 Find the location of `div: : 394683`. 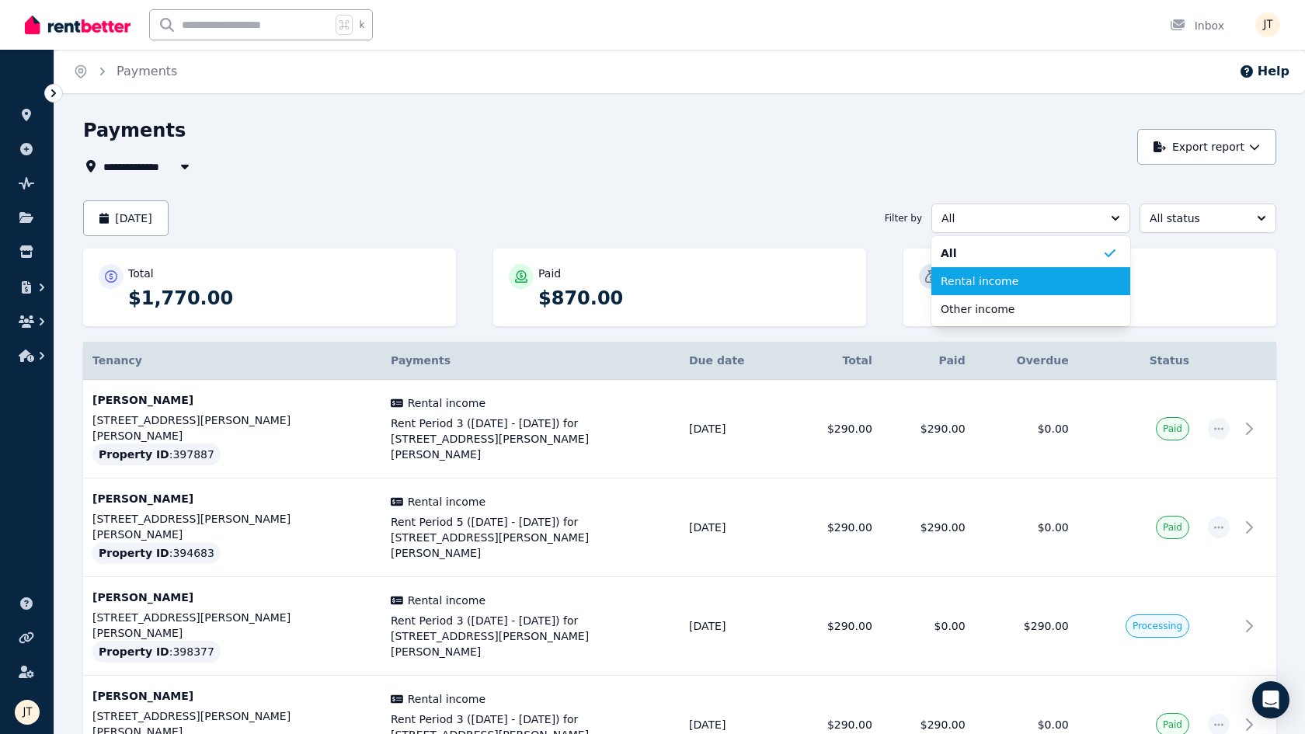

div: : 394683 is located at coordinates (156, 553).